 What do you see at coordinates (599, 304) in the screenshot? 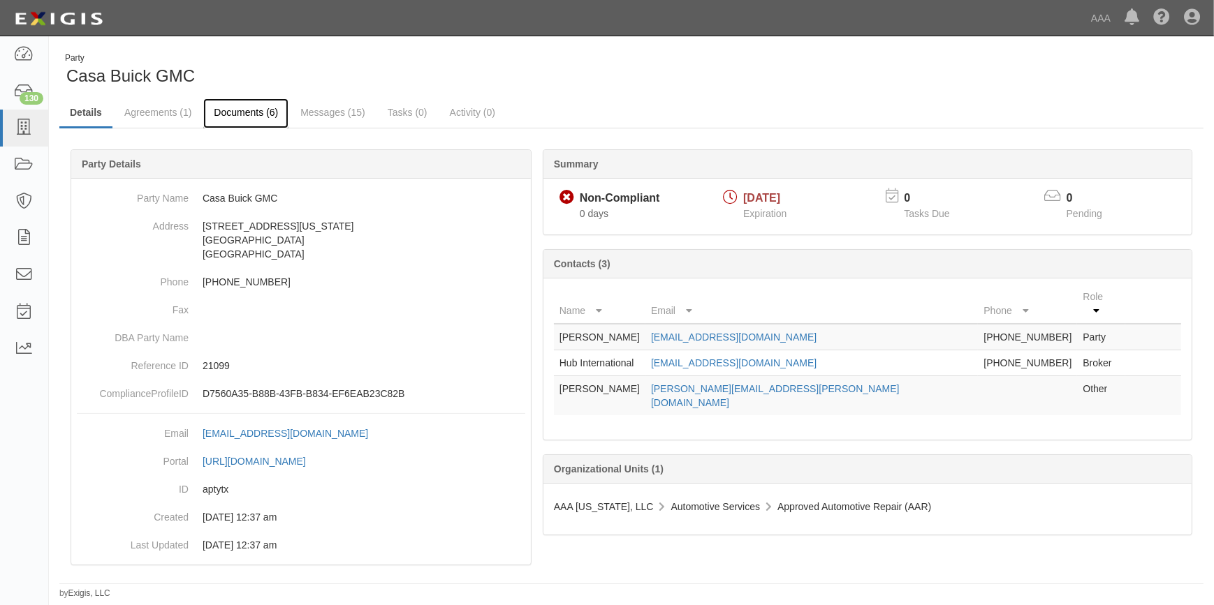
I see `th: Name` at bounding box center [599, 304].